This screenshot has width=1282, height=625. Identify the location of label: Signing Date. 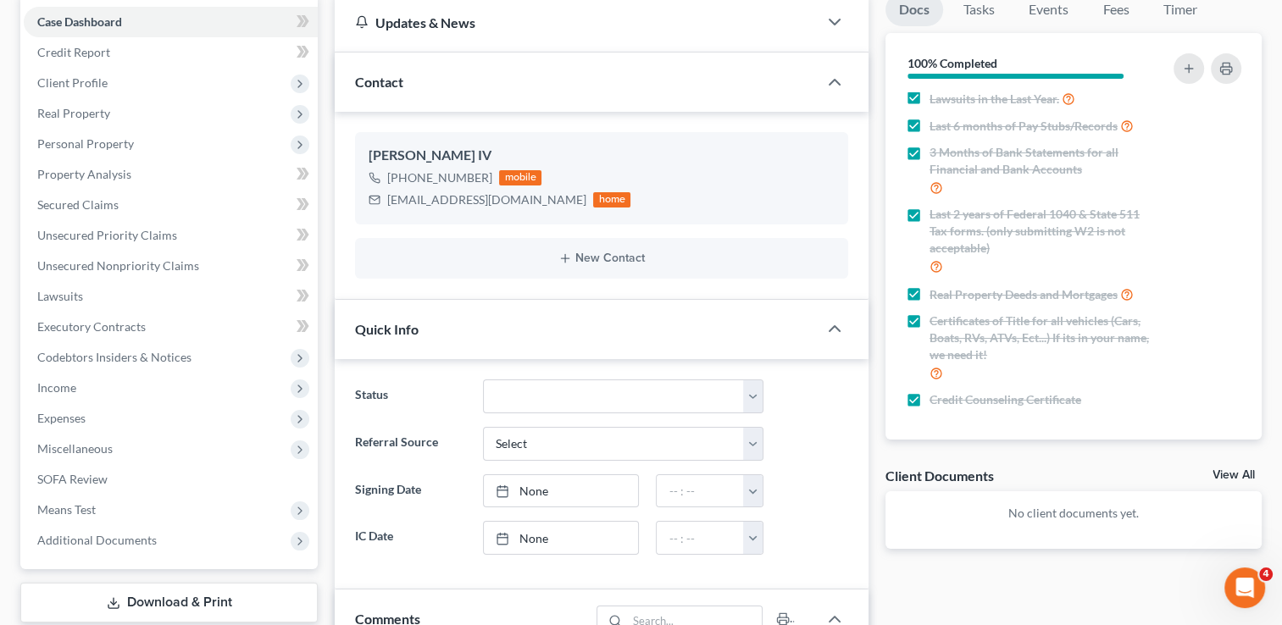
(410, 492).